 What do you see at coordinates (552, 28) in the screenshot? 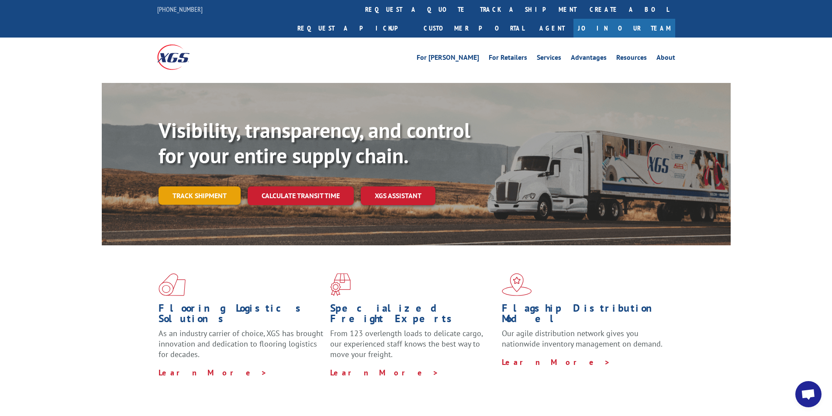
I see `a: Agent` at bounding box center [552, 28].